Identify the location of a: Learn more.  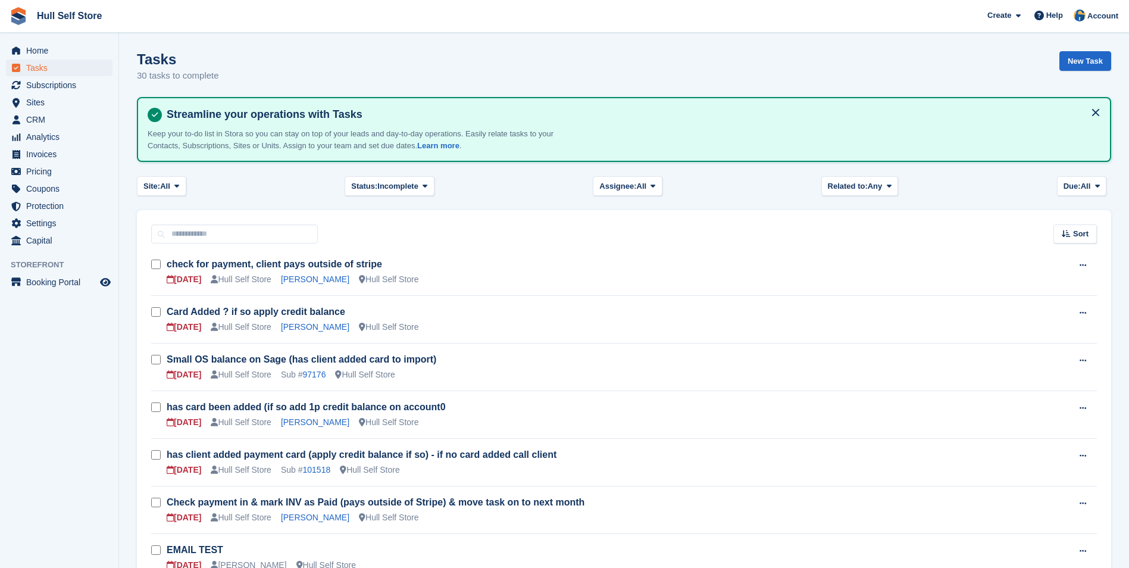
(438, 145).